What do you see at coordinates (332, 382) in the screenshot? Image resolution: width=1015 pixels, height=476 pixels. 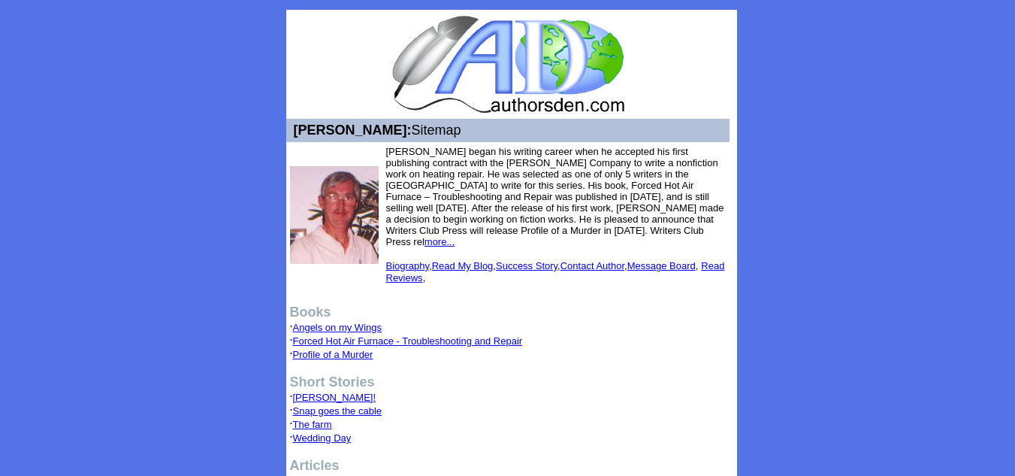 I see `b: Short Stories` at bounding box center [332, 382].